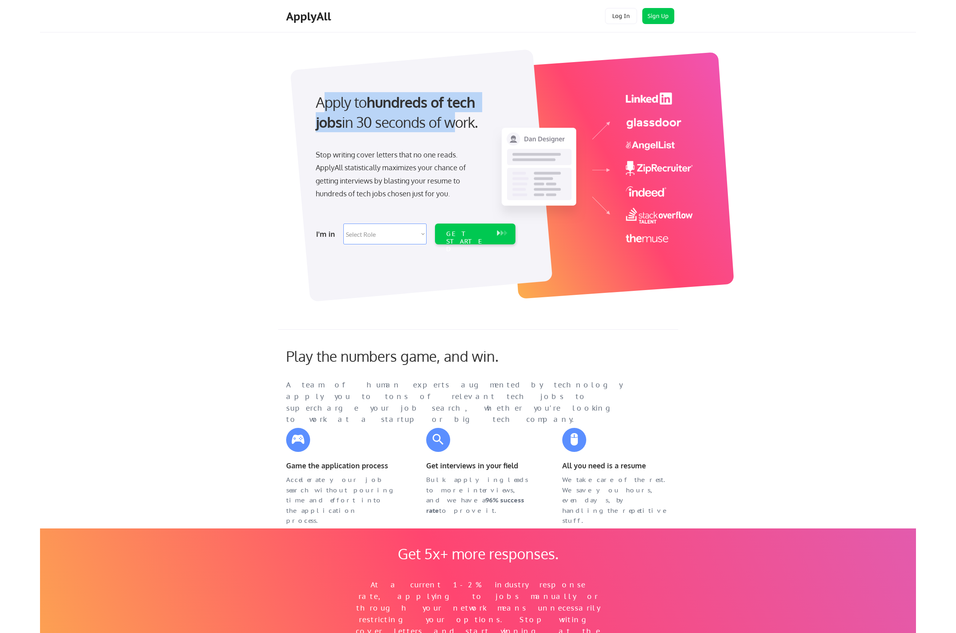  Describe the element at coordinates (340, 500) in the screenshot. I see `div: Accelerate your job search without pouring time and effort into the application process.` at that location.